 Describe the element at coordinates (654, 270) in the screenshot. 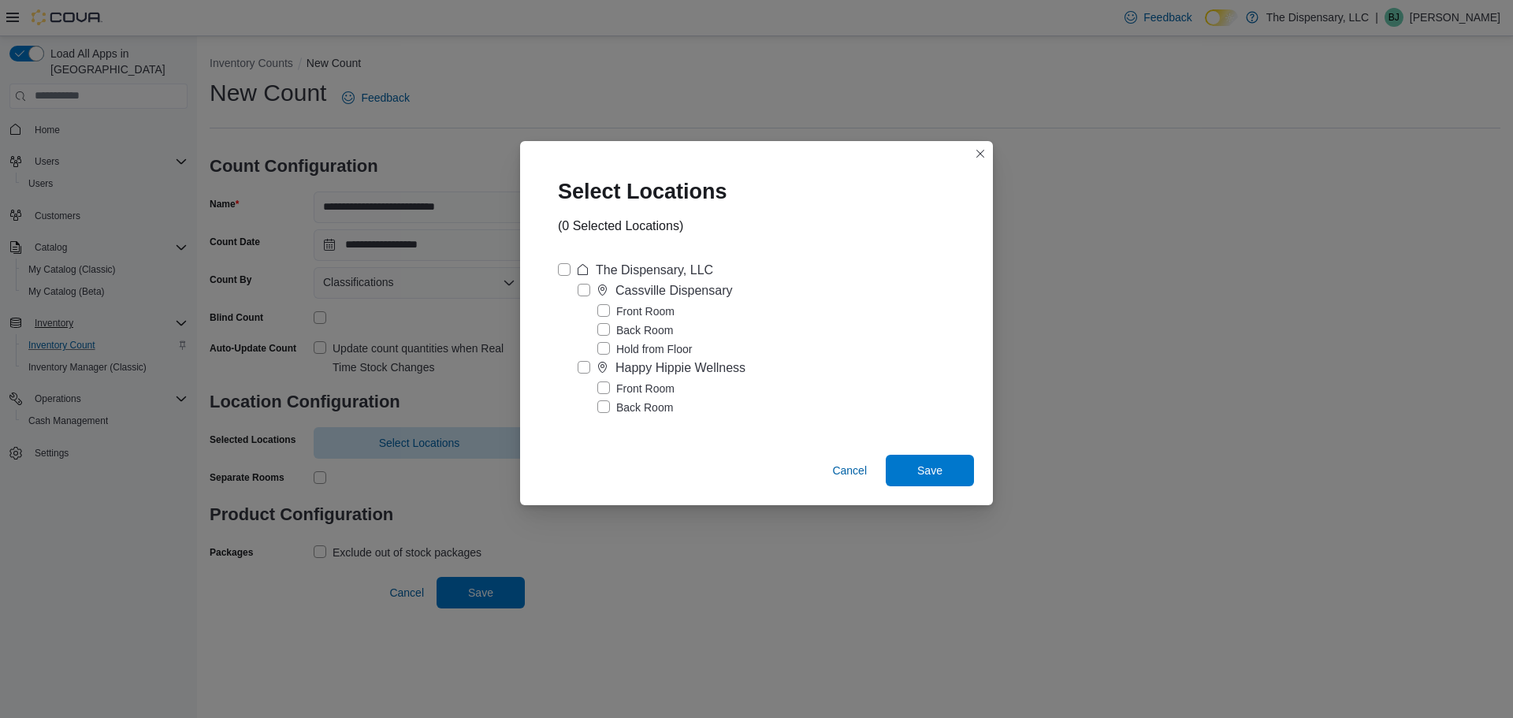

I see `div: The Dispensary, LLC` at that location.